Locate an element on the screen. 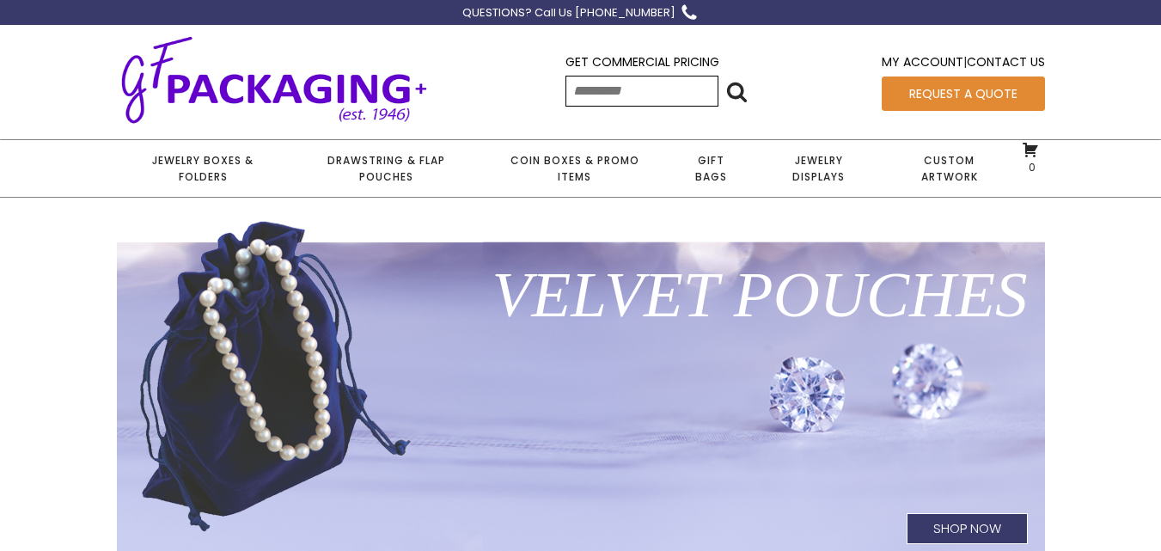 The width and height of the screenshot is (1161, 551). a: Contact Us is located at coordinates (1006, 62).